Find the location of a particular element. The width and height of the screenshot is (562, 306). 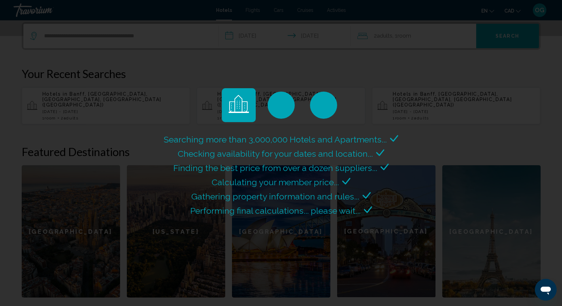

span: Performing final calculations... please wait... is located at coordinates (275, 211).